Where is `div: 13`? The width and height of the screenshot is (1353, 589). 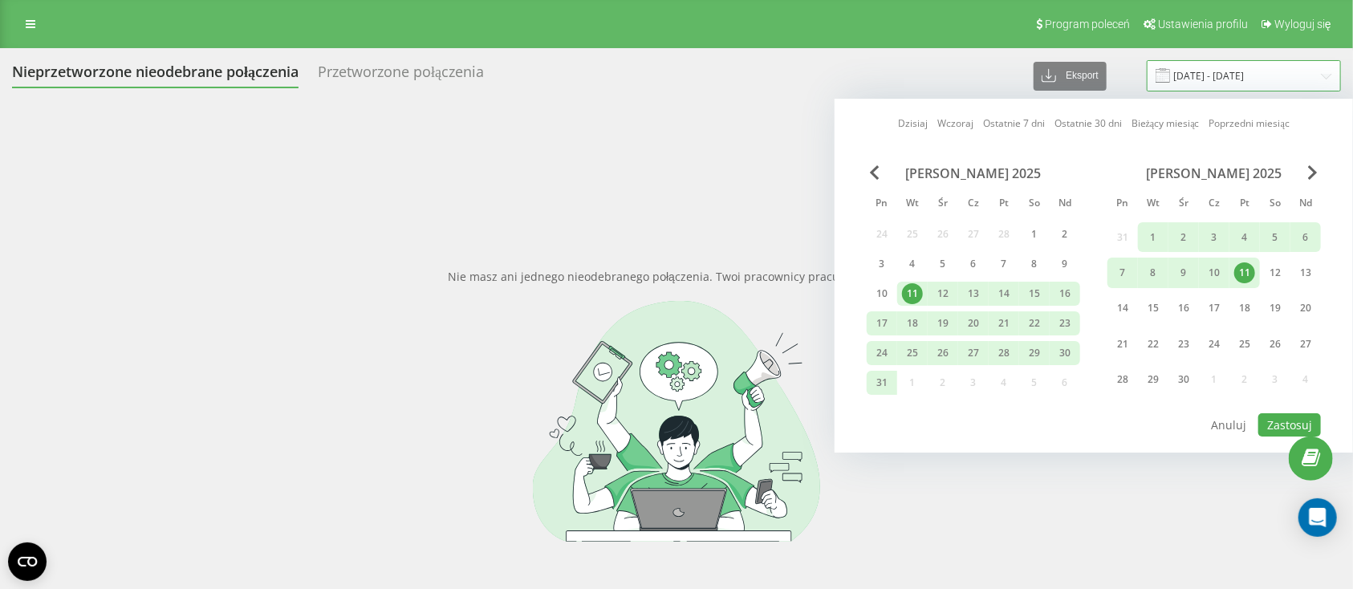 div: 13 is located at coordinates (1306, 273).